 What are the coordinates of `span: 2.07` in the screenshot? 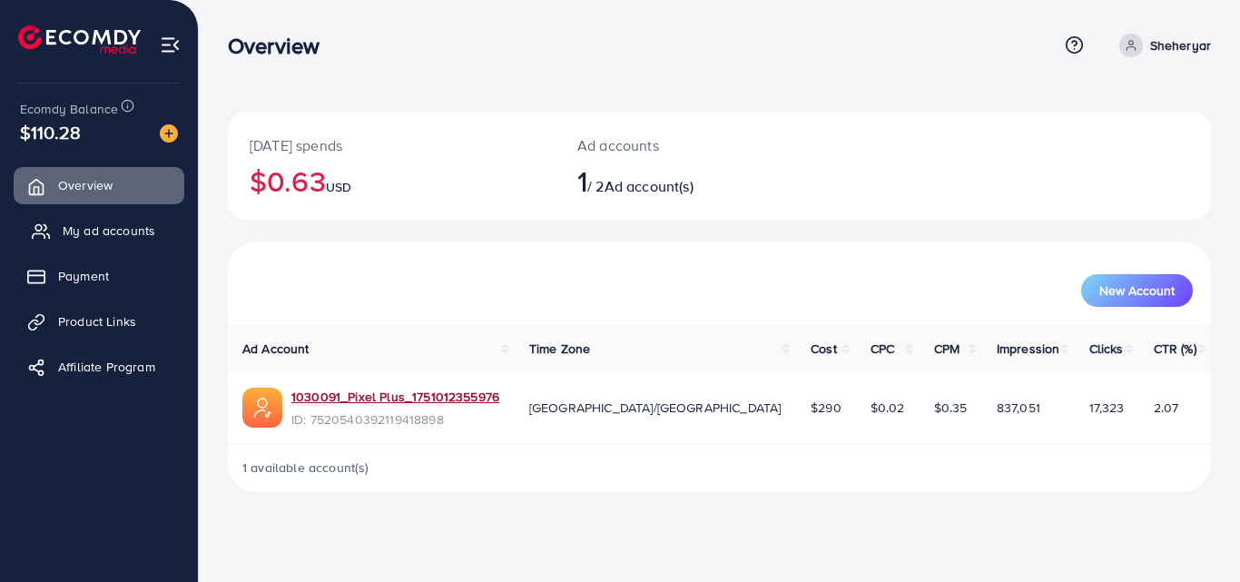 It's located at (1166, 408).